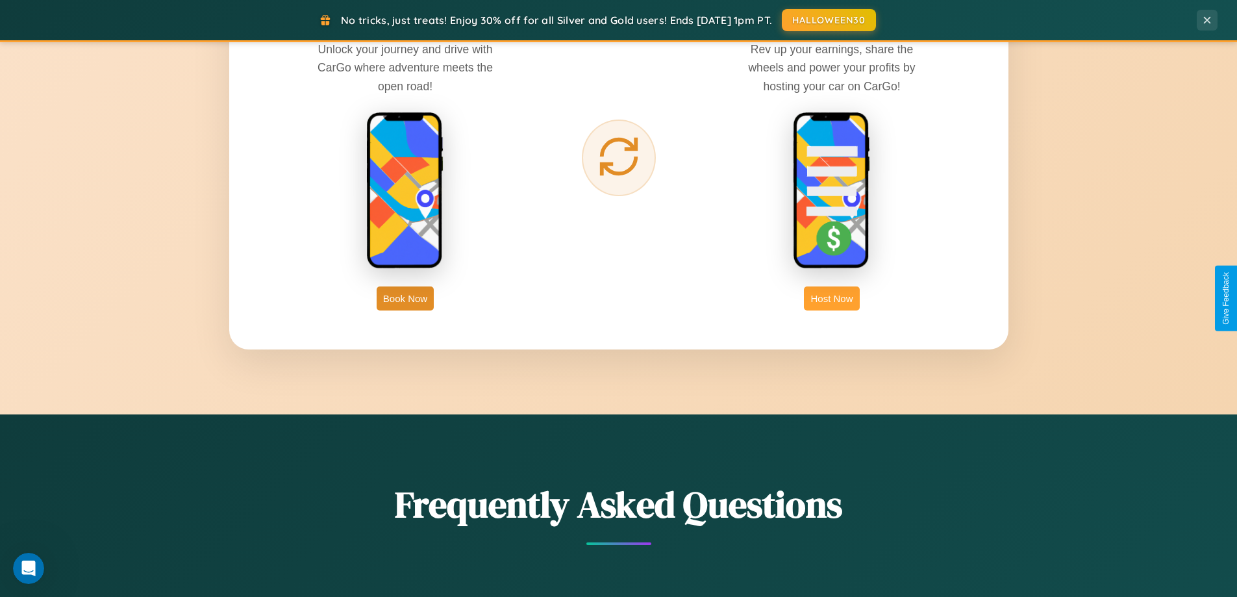 This screenshot has height=597, width=1237. I want to click on p: Unlock your journey and drive with CarGo where adventure meets the open road!, so click(405, 68).